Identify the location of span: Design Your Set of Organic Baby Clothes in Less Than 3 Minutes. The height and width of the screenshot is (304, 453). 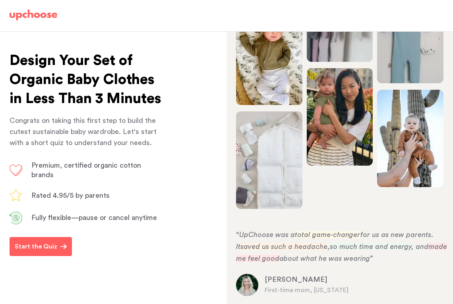
(85, 80).